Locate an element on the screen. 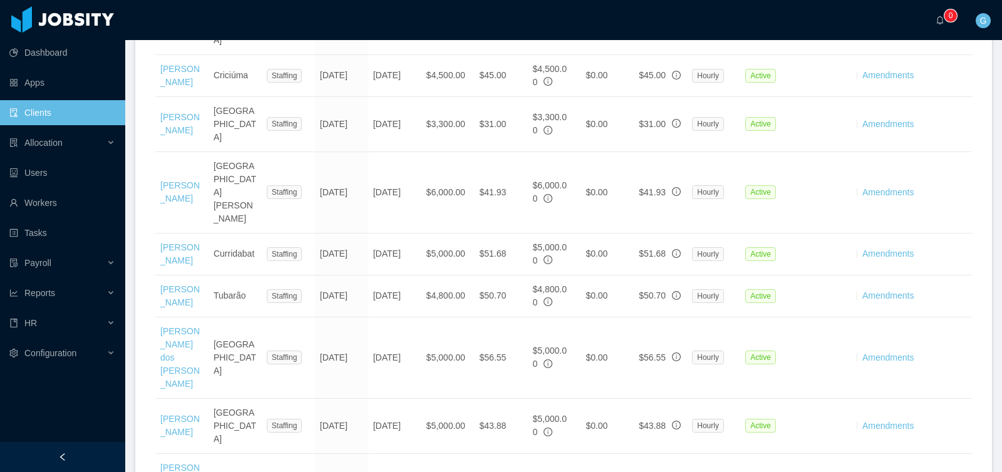 The height and width of the screenshot is (472, 1002). td: $50.70 is located at coordinates (501, 296).